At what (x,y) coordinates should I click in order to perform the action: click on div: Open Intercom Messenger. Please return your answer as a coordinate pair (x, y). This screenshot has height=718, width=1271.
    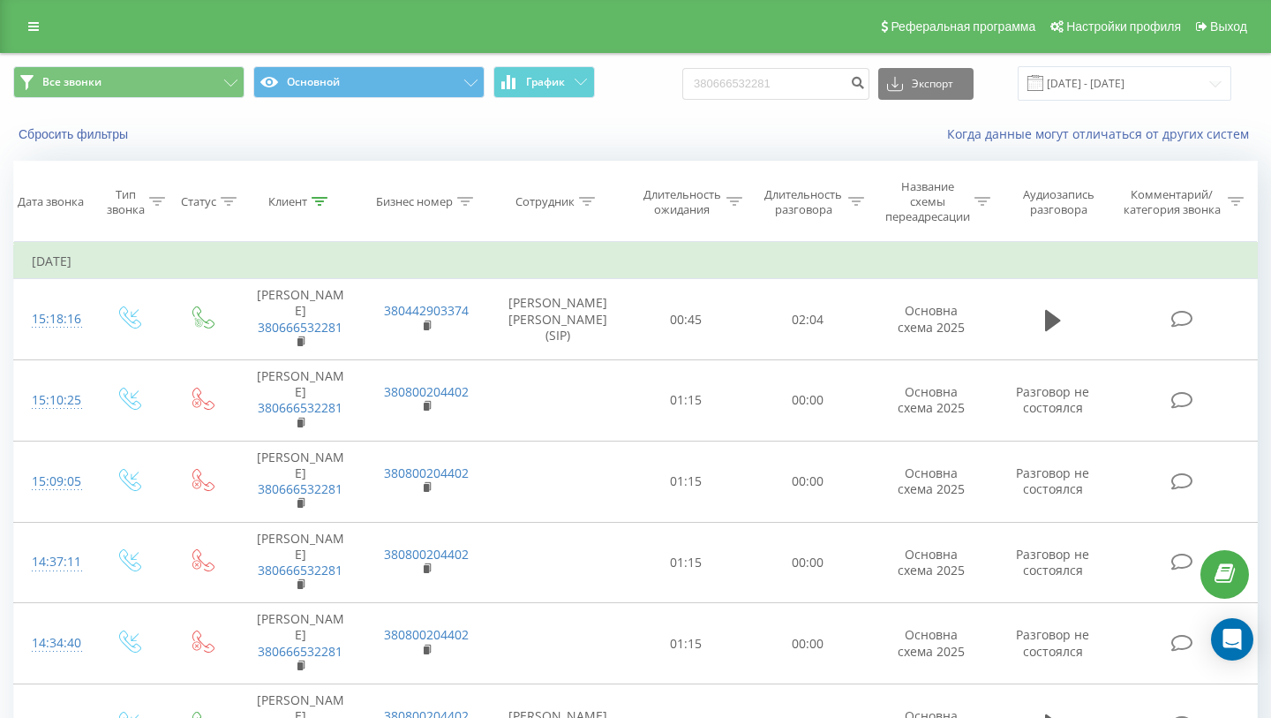
    Looking at the image, I should click on (1232, 639).